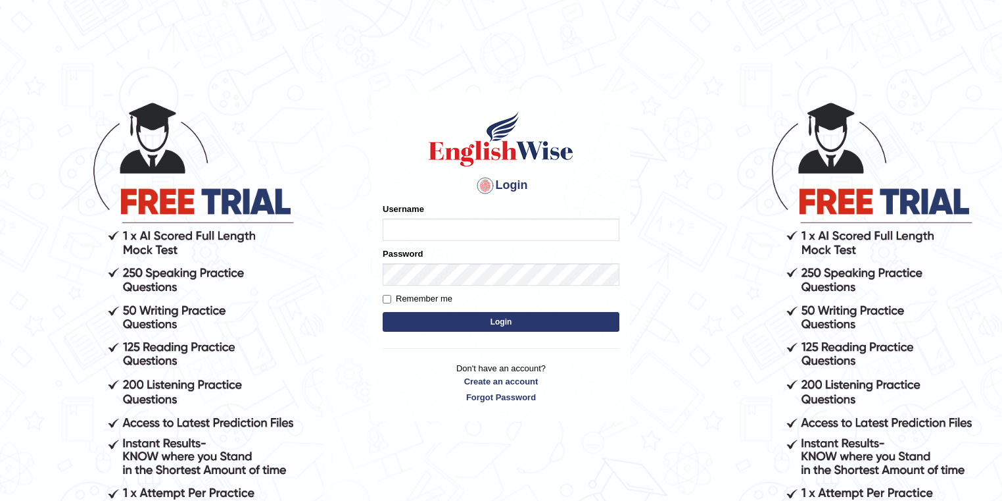 The height and width of the screenshot is (501, 1002). I want to click on label: Remember me, so click(418, 299).